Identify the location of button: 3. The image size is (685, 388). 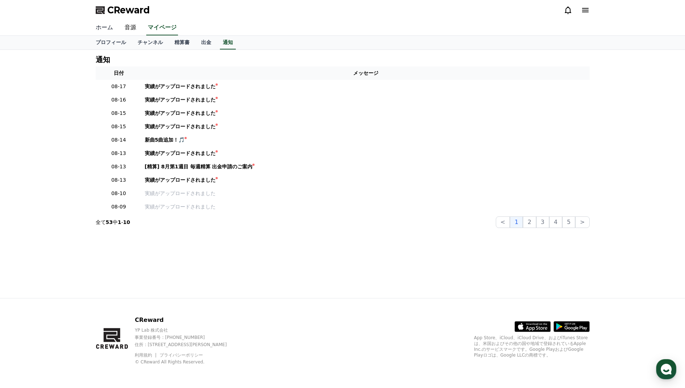
(543, 222).